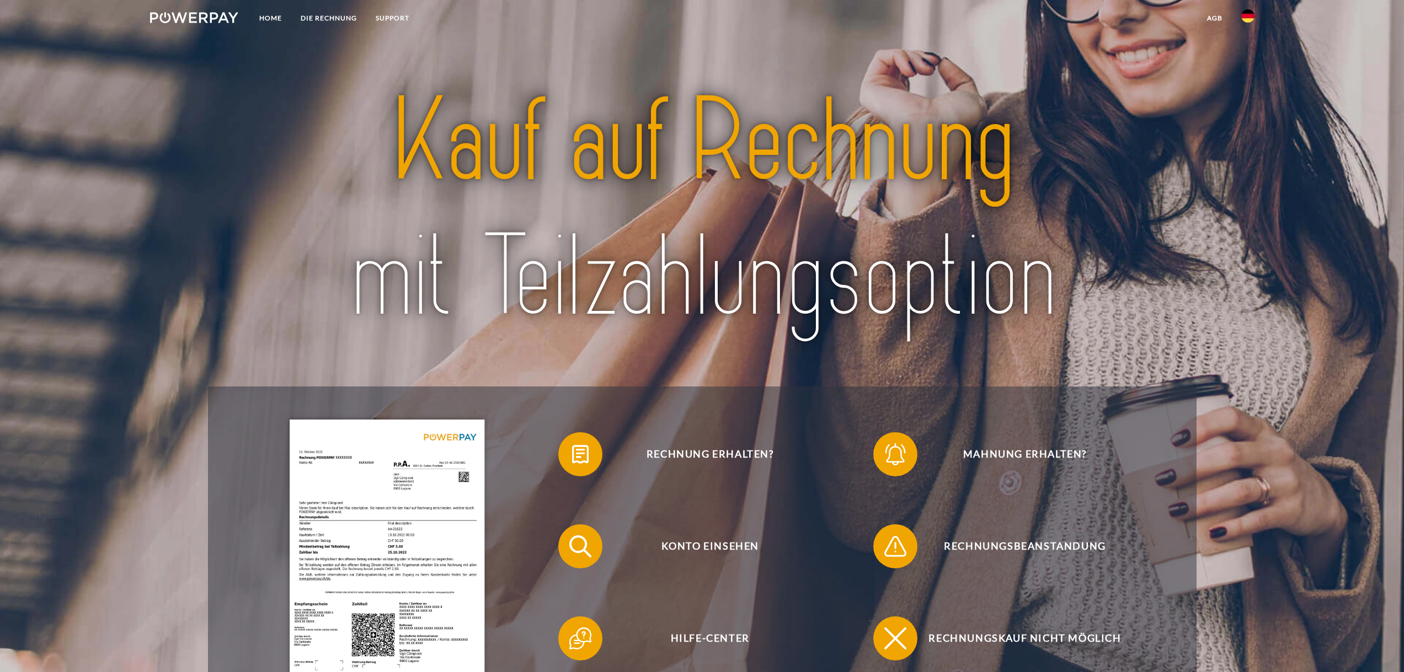 This screenshot has height=672, width=1404. Describe the element at coordinates (895, 639) in the screenshot. I see `img: qb_close.svg` at that location.